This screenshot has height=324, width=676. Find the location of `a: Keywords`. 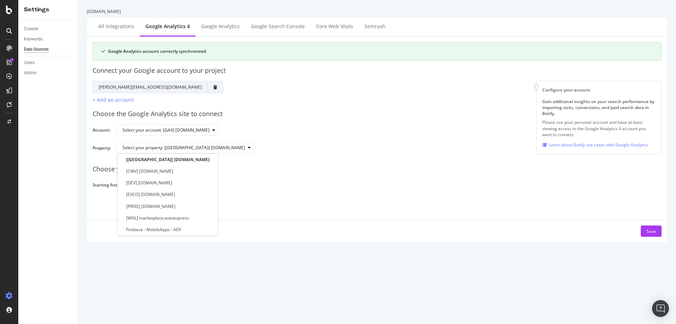

a: Keywords is located at coordinates (48, 39).